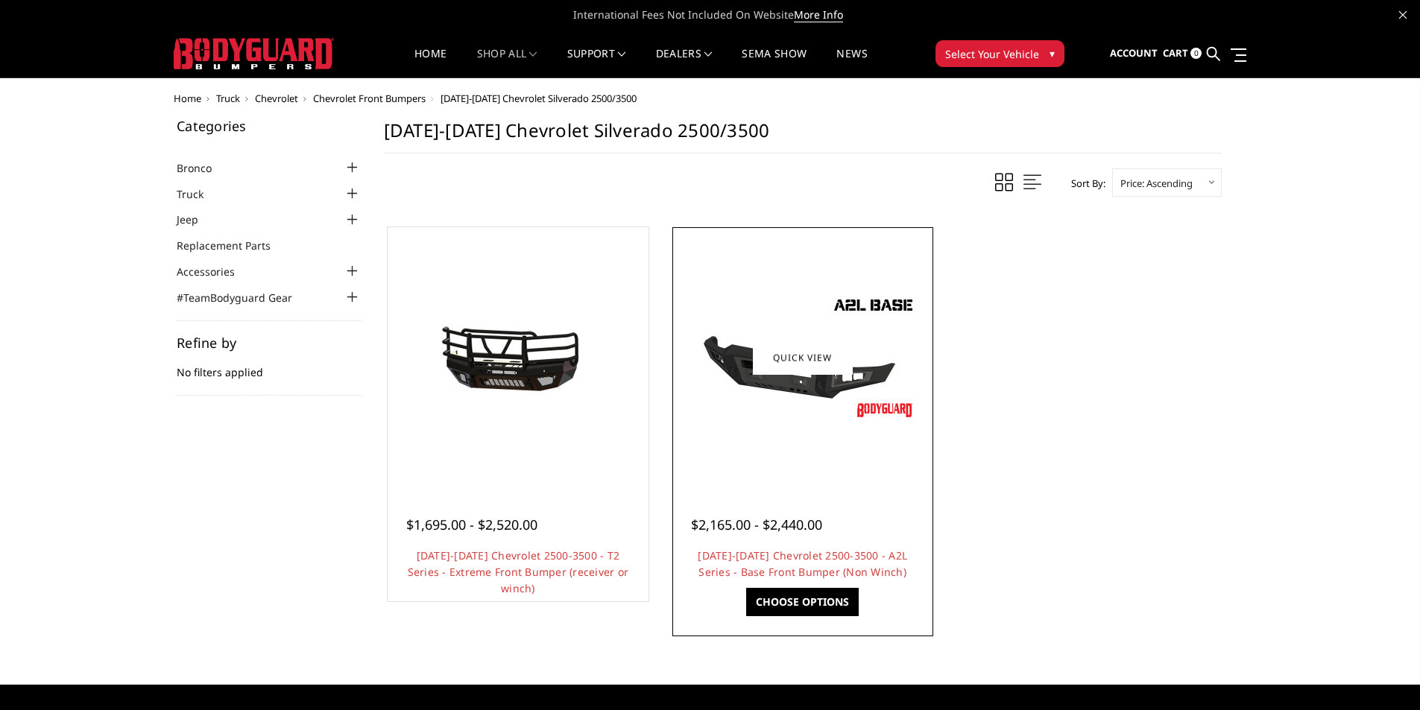 The height and width of the screenshot is (710, 1420). Describe the element at coordinates (204, 168) in the screenshot. I see `a: Bronco` at that location.